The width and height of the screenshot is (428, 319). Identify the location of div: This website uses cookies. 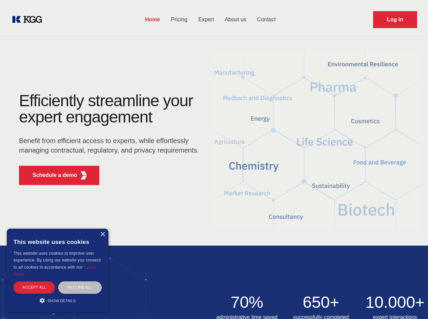
(58, 242).